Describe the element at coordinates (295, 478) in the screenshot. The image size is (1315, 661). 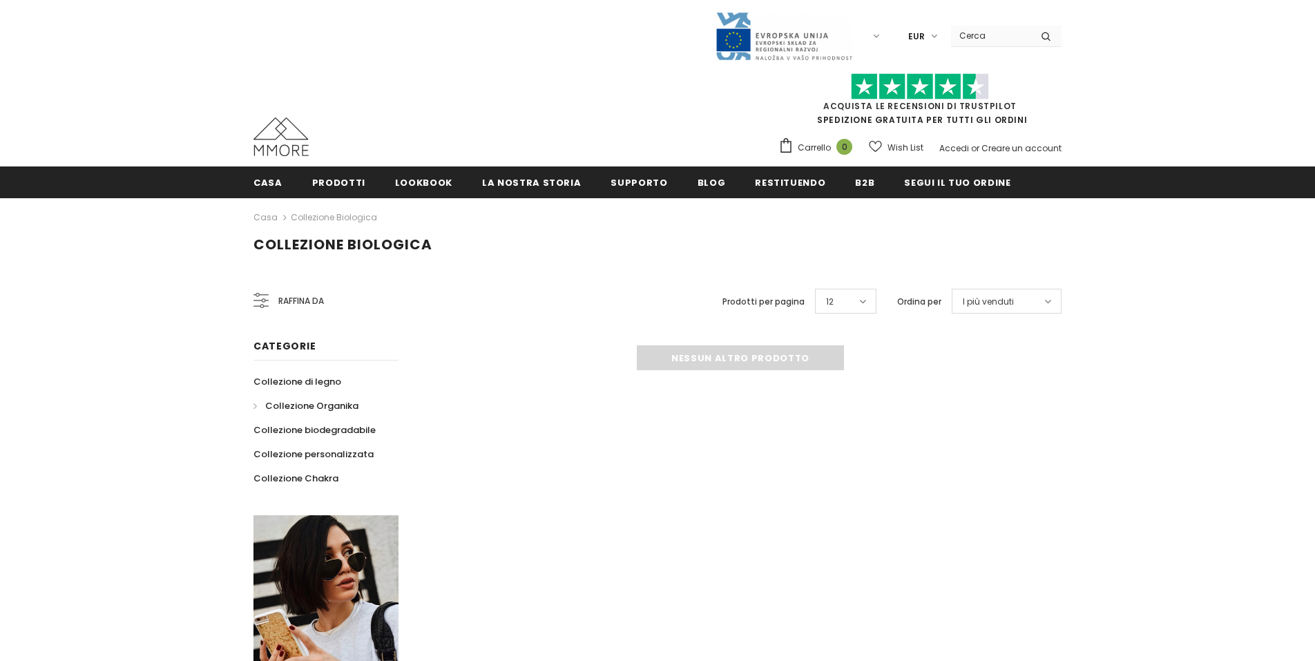
I see `span: Collezione Chakra` at that location.